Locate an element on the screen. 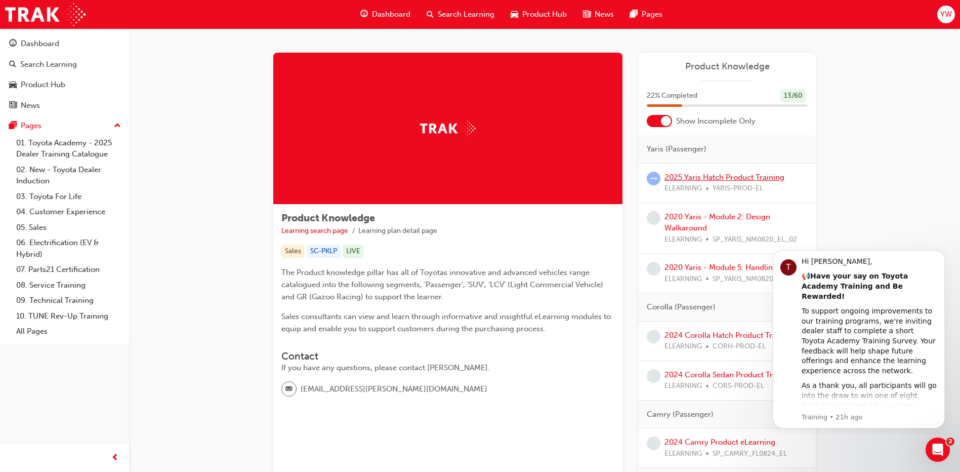 This screenshot has width=960, height=472. span: email-icon is located at coordinates (289, 389).